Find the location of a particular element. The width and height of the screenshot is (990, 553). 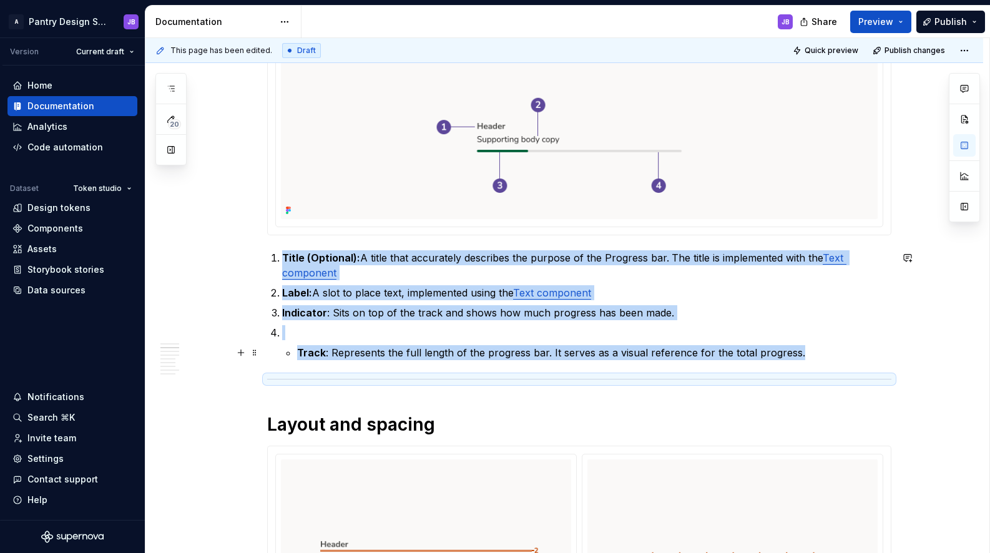

button: Notifications is located at coordinates (72, 397).